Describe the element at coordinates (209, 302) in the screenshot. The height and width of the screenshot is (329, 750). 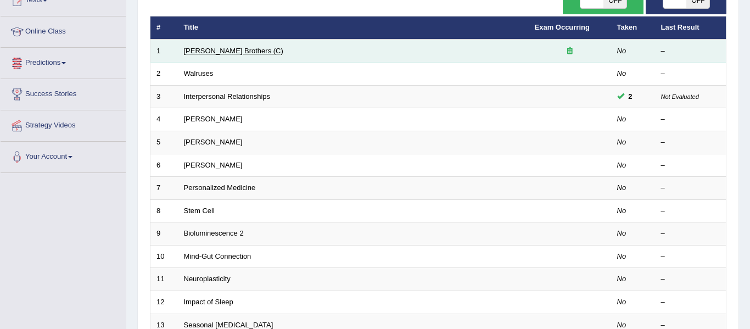
I see `a: Impact of Sleep` at that location.